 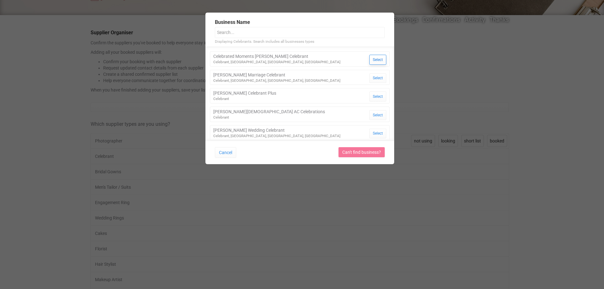 I want to click on a: Can't find business?, so click(x=361, y=152).